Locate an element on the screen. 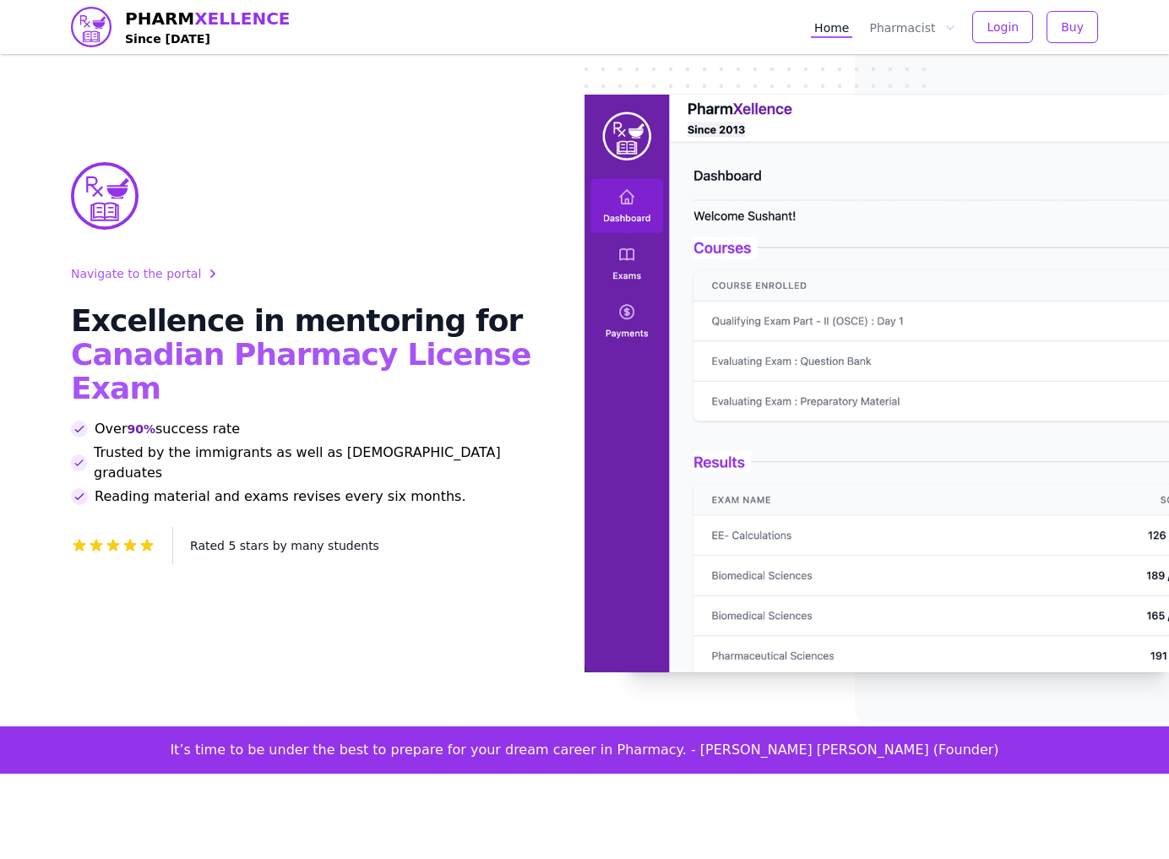 Image resolution: width=1169 pixels, height=859 pixels. span: 90% is located at coordinates (141, 429).